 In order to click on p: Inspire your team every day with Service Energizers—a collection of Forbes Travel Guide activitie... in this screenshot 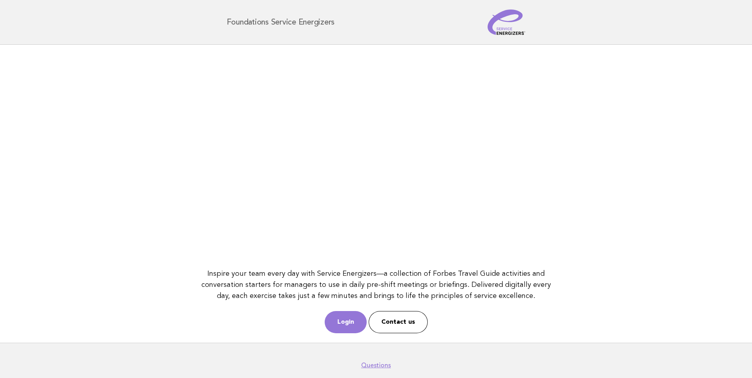, I will do `click(376, 285)`.